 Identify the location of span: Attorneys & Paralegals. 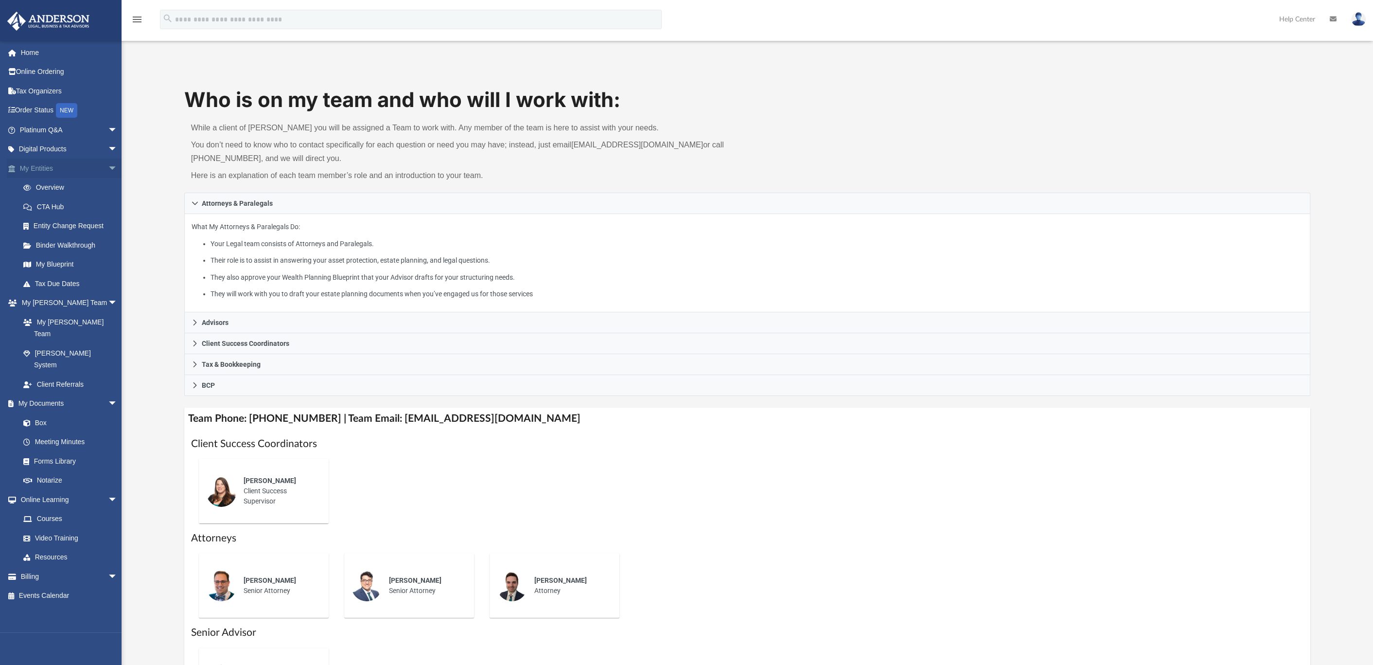
(237, 203).